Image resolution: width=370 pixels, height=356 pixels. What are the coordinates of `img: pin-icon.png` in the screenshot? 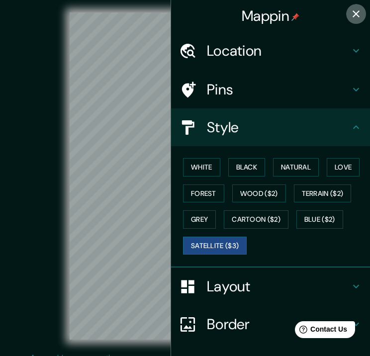 It's located at (295, 17).